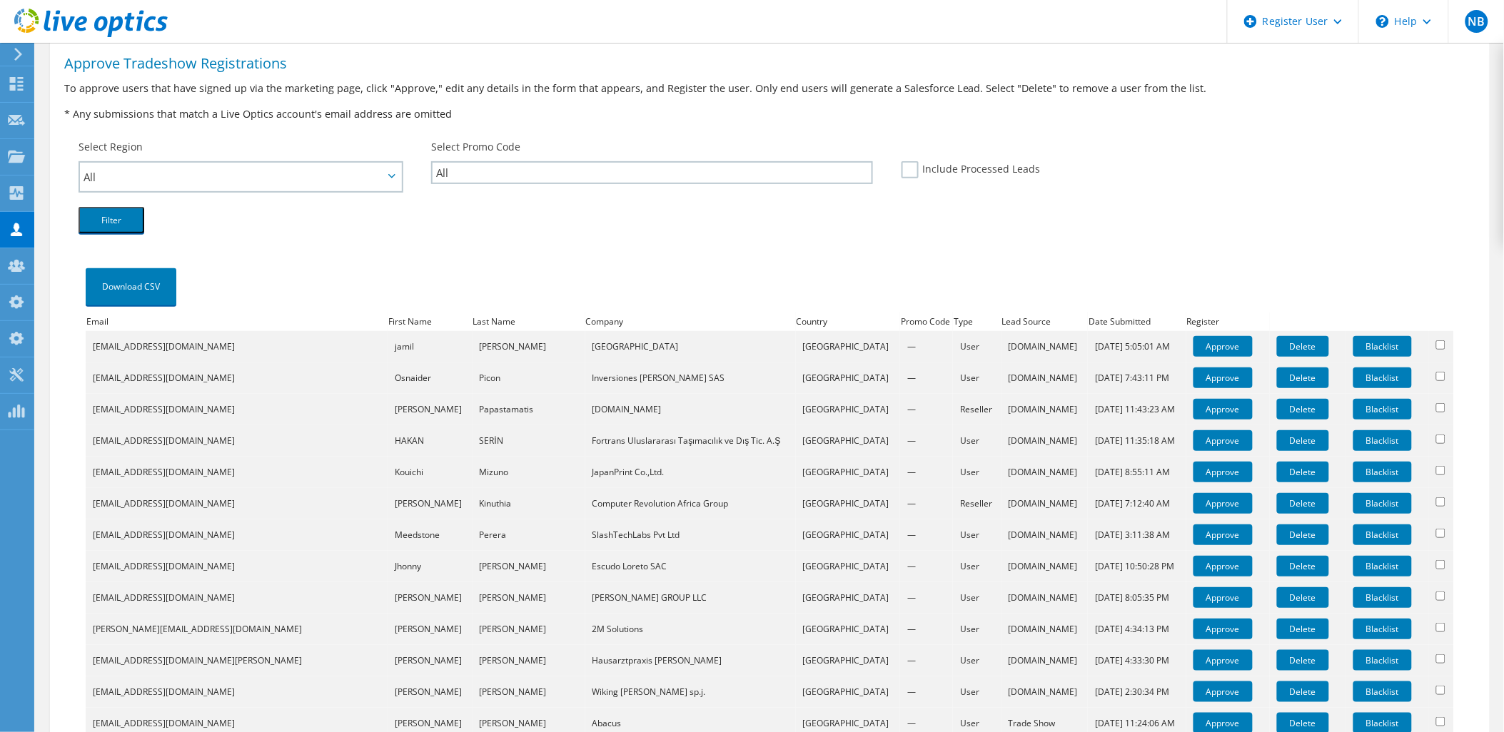 The width and height of the screenshot is (1504, 732). Describe the element at coordinates (131, 287) in the screenshot. I see `a: Download CSV` at that location.